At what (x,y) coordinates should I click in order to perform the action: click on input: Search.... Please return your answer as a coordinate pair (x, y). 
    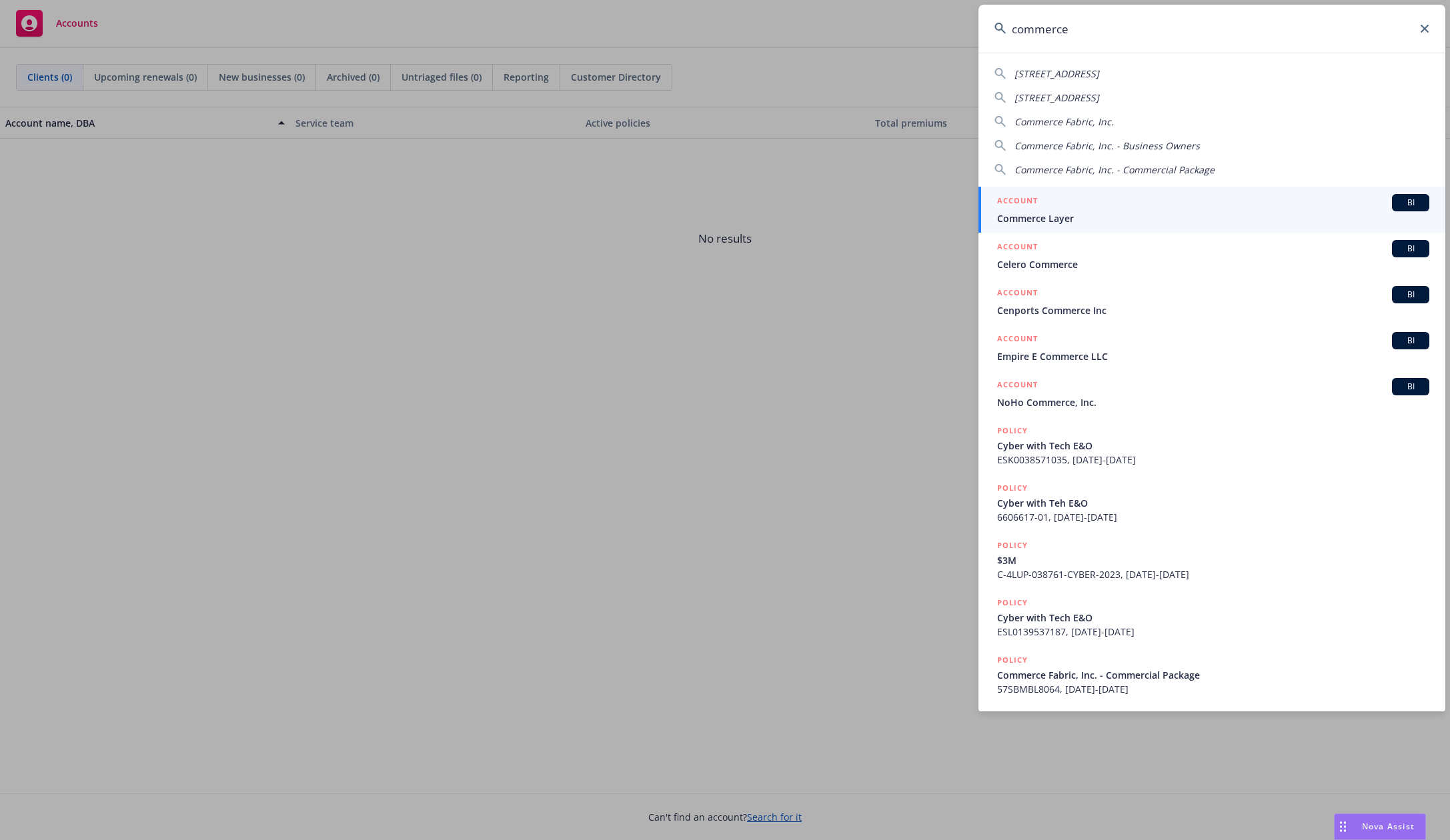
    Looking at the image, I should click on (1212, 29).